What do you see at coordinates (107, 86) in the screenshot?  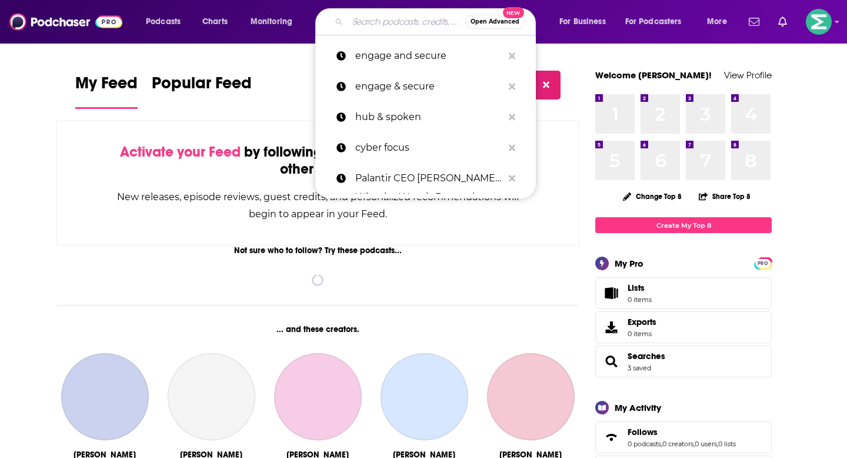 I see `span: My Feed` at bounding box center [107, 86].